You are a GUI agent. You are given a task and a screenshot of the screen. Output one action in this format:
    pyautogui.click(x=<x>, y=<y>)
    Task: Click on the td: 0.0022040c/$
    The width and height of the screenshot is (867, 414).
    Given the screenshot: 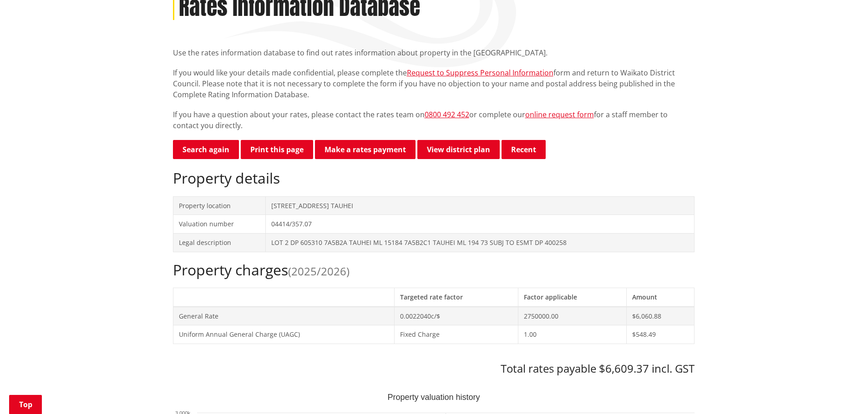 What is the action you would take?
    pyautogui.click(x=456, y=316)
    